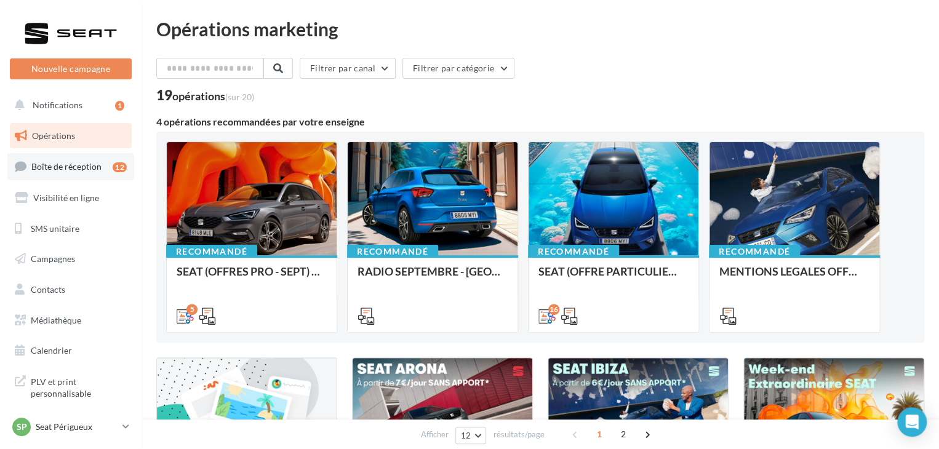 The width and height of the screenshot is (939, 449). Describe the element at coordinates (57, 105) in the screenshot. I see `span: Notifications` at that location.